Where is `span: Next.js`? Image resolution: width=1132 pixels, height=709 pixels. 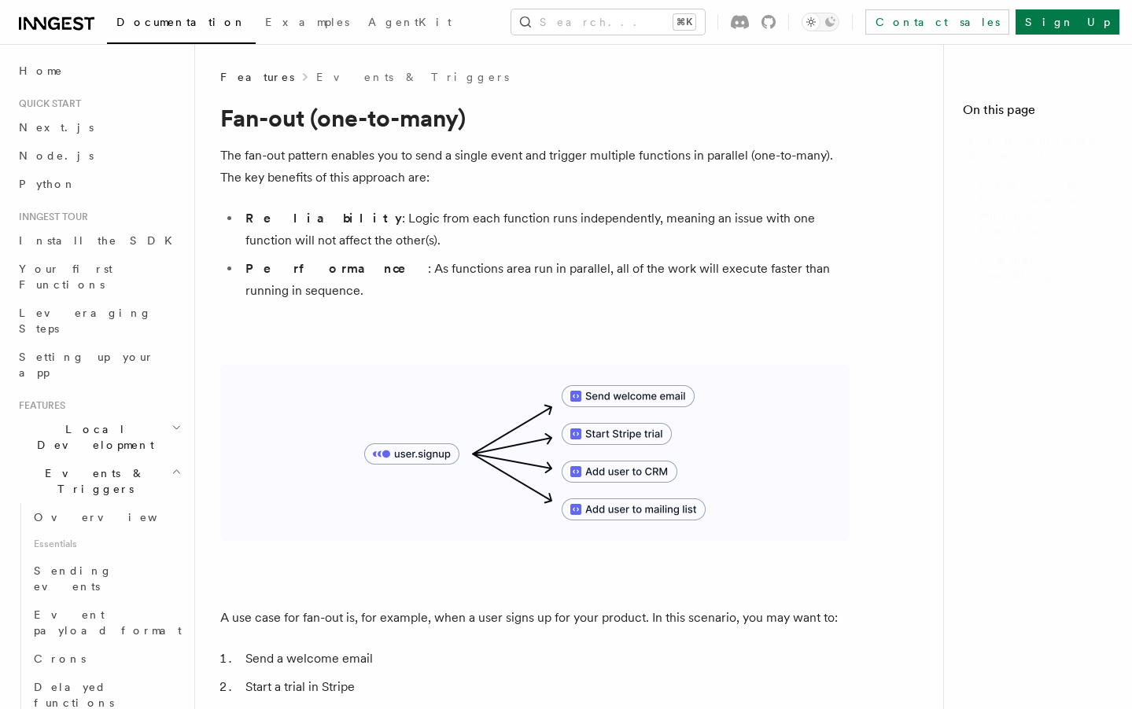 span: Next.js is located at coordinates (56, 127).